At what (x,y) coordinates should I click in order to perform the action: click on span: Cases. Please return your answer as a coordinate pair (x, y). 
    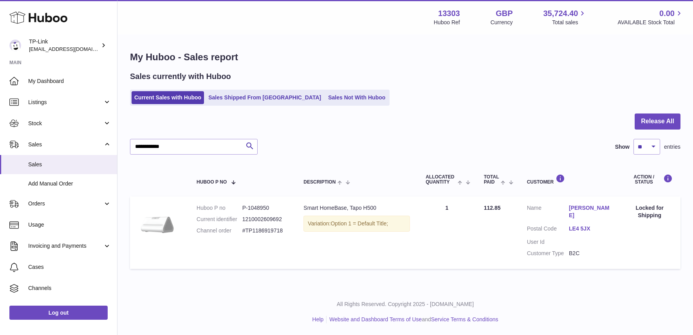
    Looking at the image, I should click on (70, 267).